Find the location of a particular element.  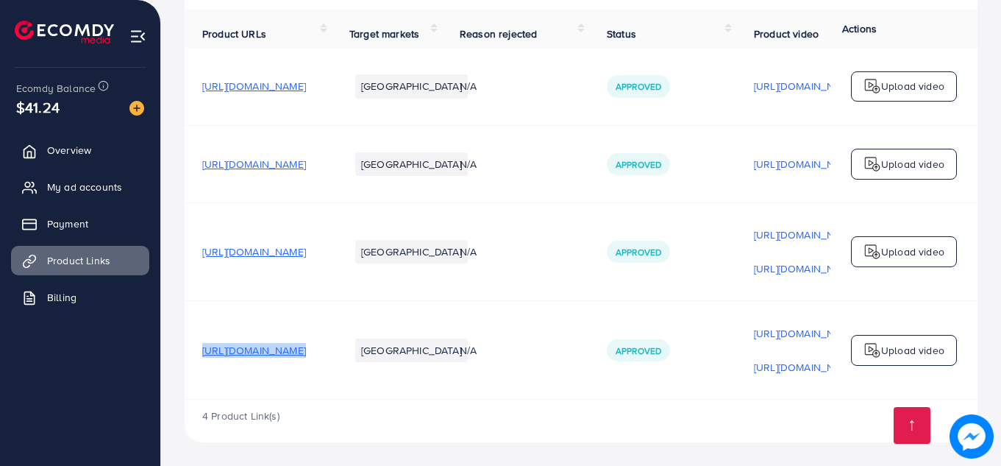

span: Payment is located at coordinates (68, 224).